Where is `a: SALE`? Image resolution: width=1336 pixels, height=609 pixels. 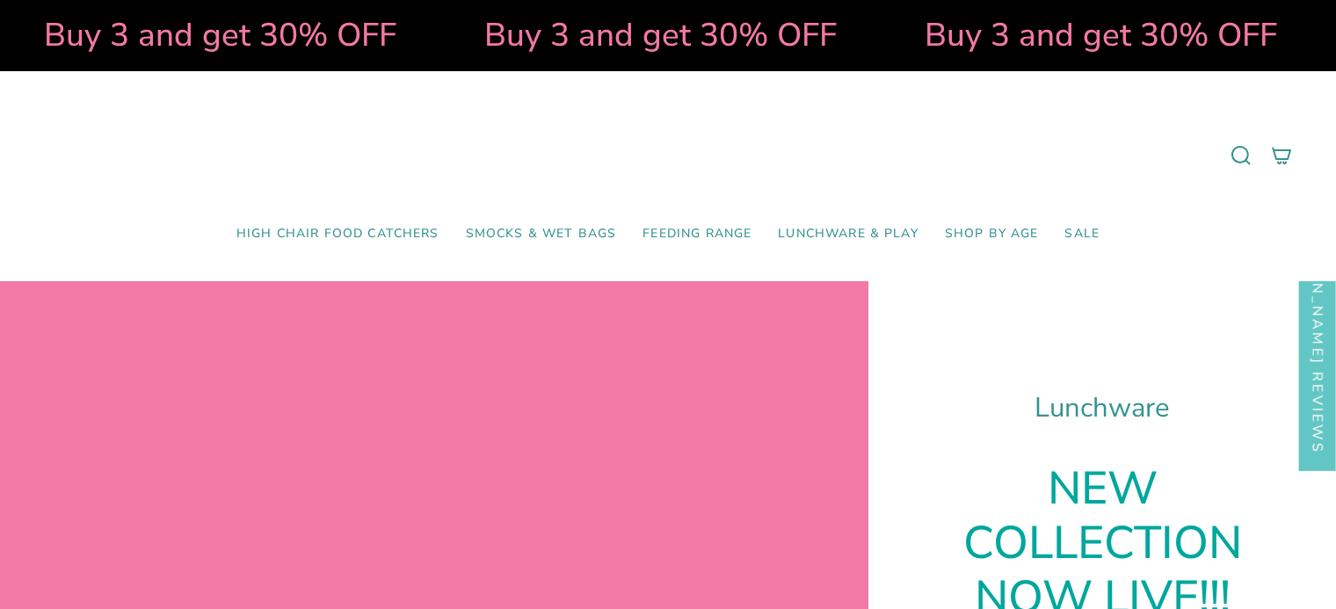
a: SALE is located at coordinates (1082, 234).